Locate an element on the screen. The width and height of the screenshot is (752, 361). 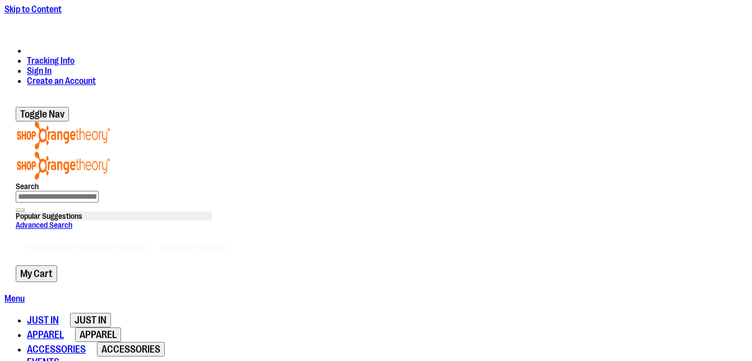
button: Toggle Nav is located at coordinates (42, 114).